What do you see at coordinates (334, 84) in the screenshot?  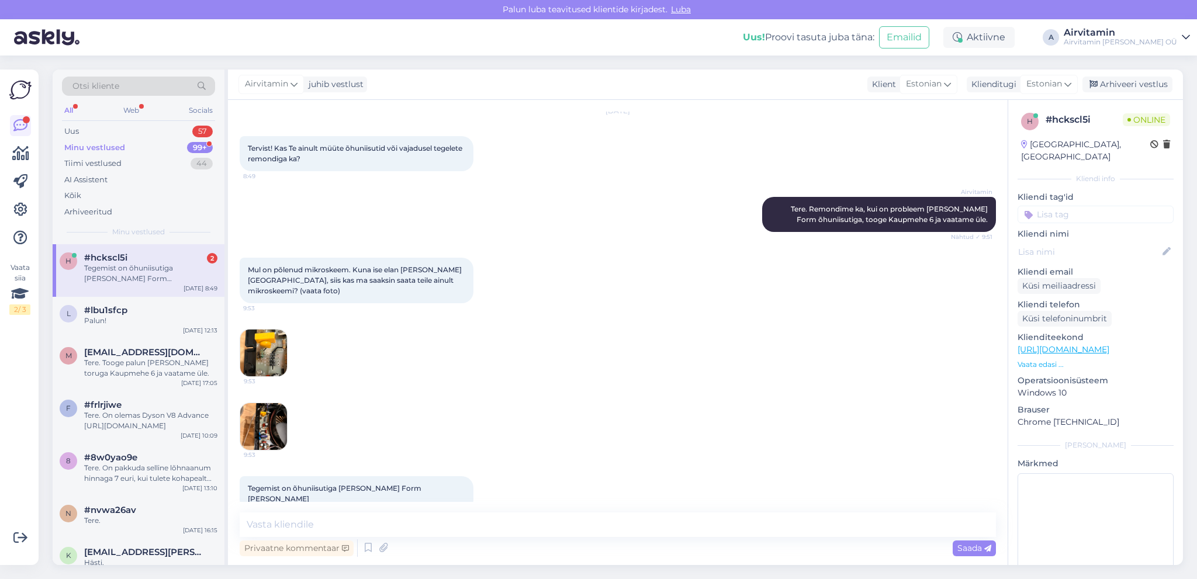 I see `div: juhib vestlust` at bounding box center [334, 84].